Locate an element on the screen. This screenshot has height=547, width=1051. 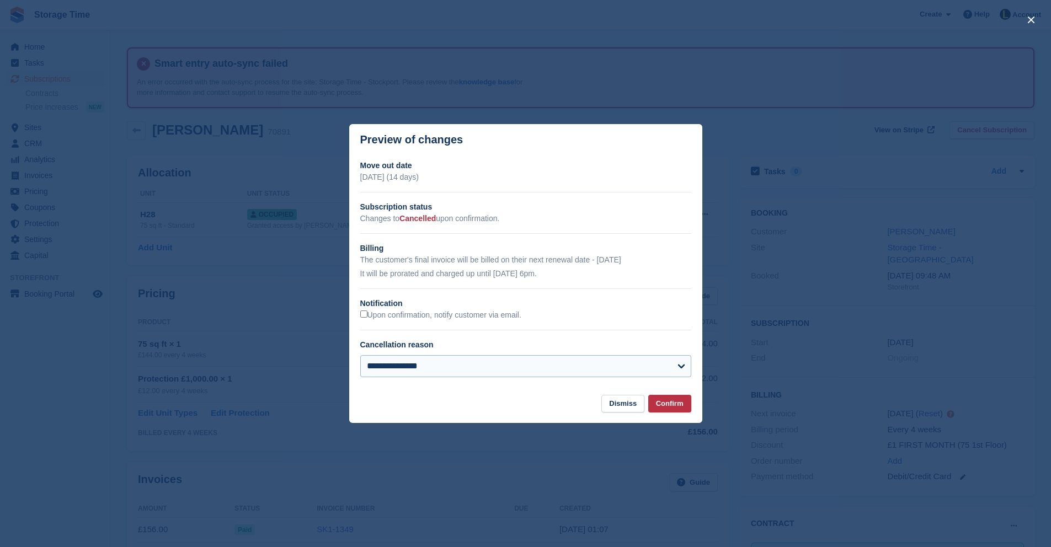
h2: Notification is located at coordinates (526, 303).